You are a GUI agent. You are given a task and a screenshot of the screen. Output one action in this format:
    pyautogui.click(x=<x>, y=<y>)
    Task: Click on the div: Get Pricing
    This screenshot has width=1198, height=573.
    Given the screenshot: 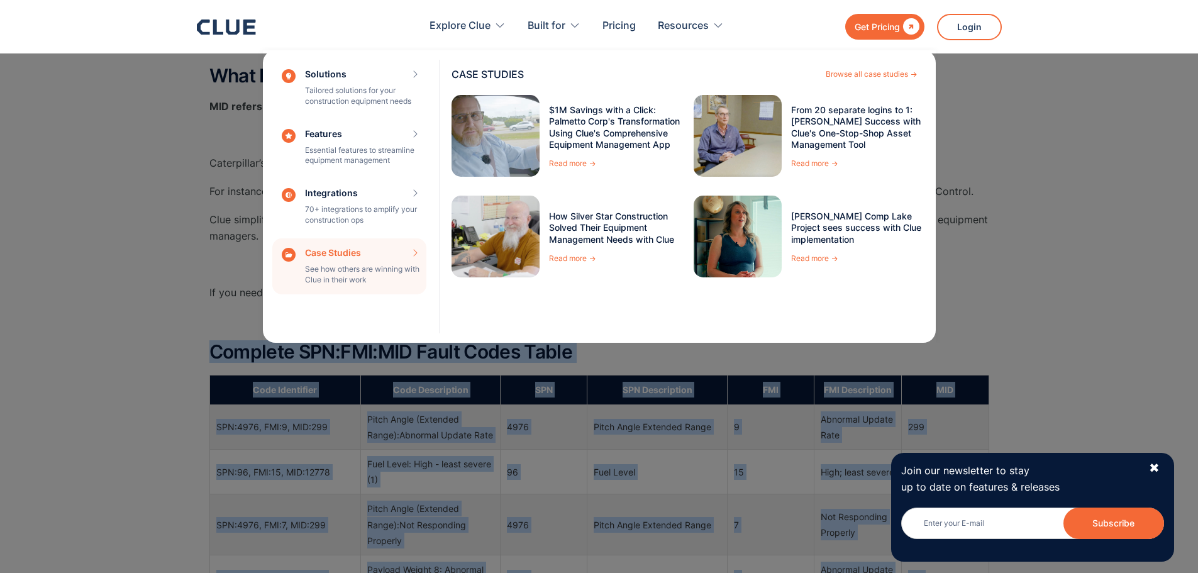 What is the action you would take?
    pyautogui.click(x=878, y=26)
    